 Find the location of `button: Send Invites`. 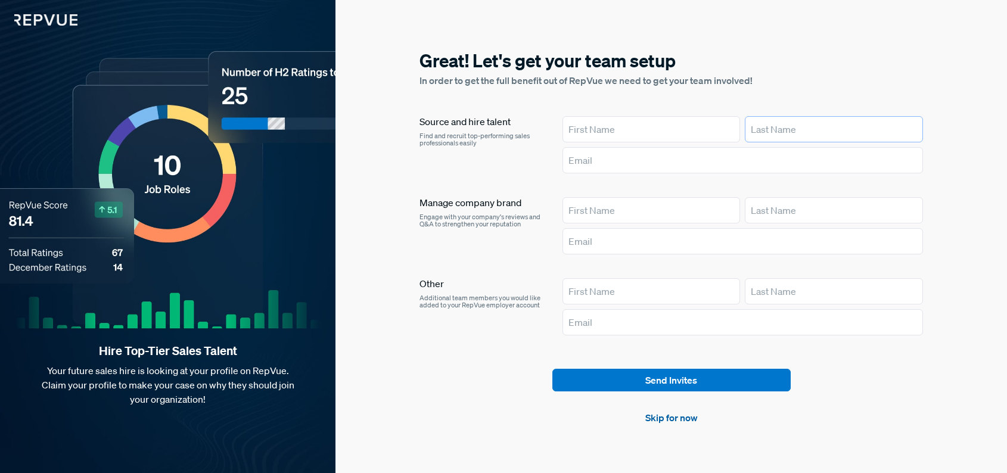

button: Send Invites is located at coordinates (672, 380).